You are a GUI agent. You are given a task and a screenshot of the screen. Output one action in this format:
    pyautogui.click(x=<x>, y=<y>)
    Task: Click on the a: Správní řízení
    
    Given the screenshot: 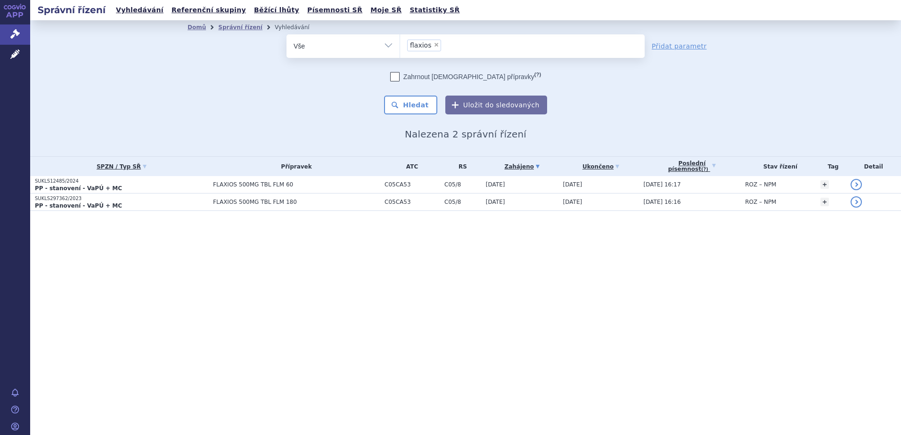 What is the action you would take?
    pyautogui.click(x=240, y=27)
    